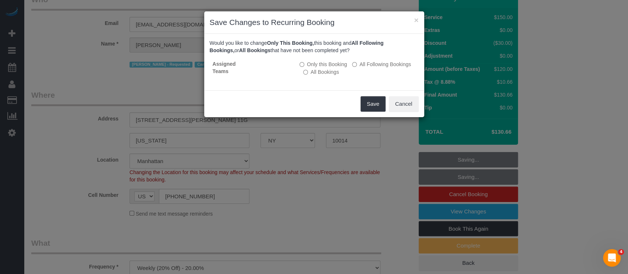 This screenshot has width=628, height=274. What do you see at coordinates (321, 72) in the screenshot?
I see `label: All bookings that have not been completed yet will be changed.` at bounding box center [321, 72].